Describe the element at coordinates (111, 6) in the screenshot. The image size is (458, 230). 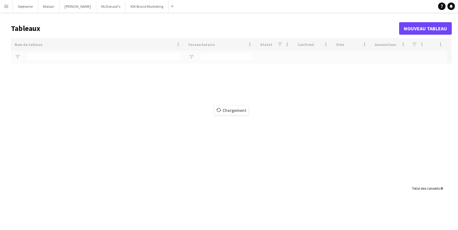
I see `button: McDonald's` at that location.